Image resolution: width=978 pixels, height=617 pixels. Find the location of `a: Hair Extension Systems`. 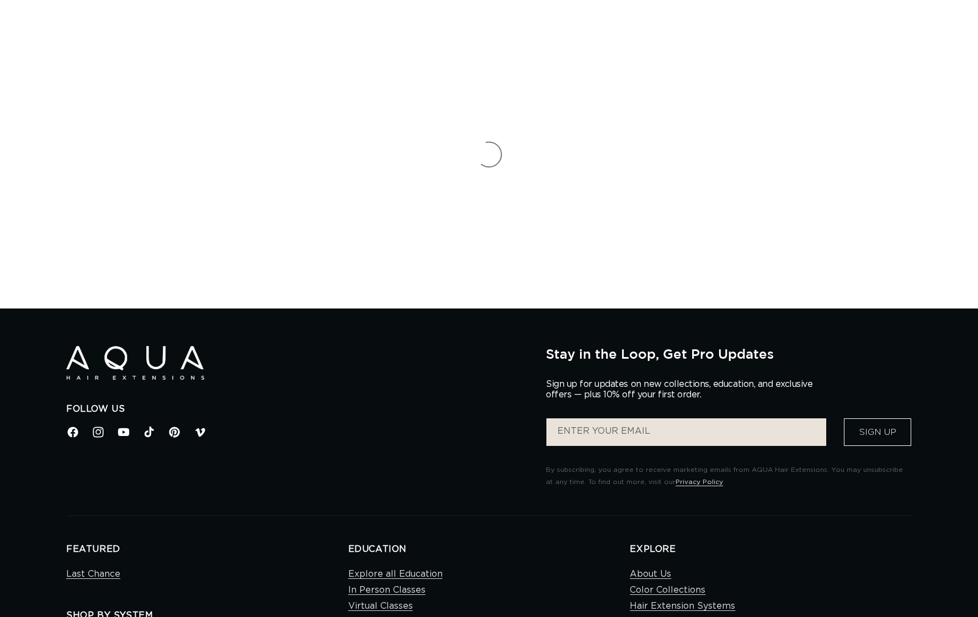

a: Hair Extension Systems is located at coordinates (682, 606).